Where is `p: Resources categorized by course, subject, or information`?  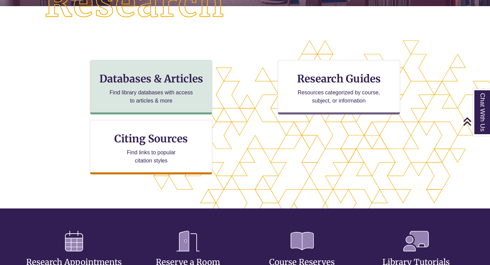 p: Resources categorized by course, subject, or information is located at coordinates (338, 97).